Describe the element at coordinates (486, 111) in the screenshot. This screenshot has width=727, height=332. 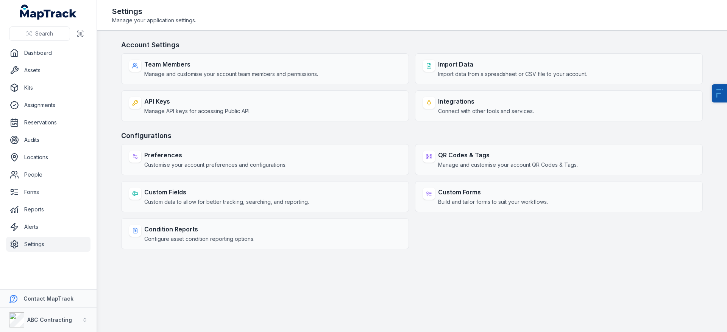
I see `span: Connect with other tools and services.` at that location.